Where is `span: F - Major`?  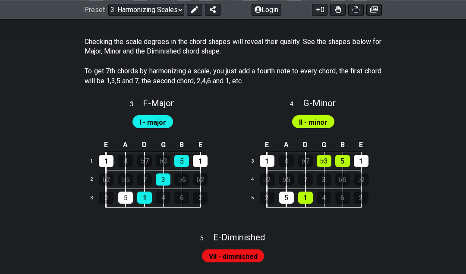 span: F - Major is located at coordinates (158, 103).